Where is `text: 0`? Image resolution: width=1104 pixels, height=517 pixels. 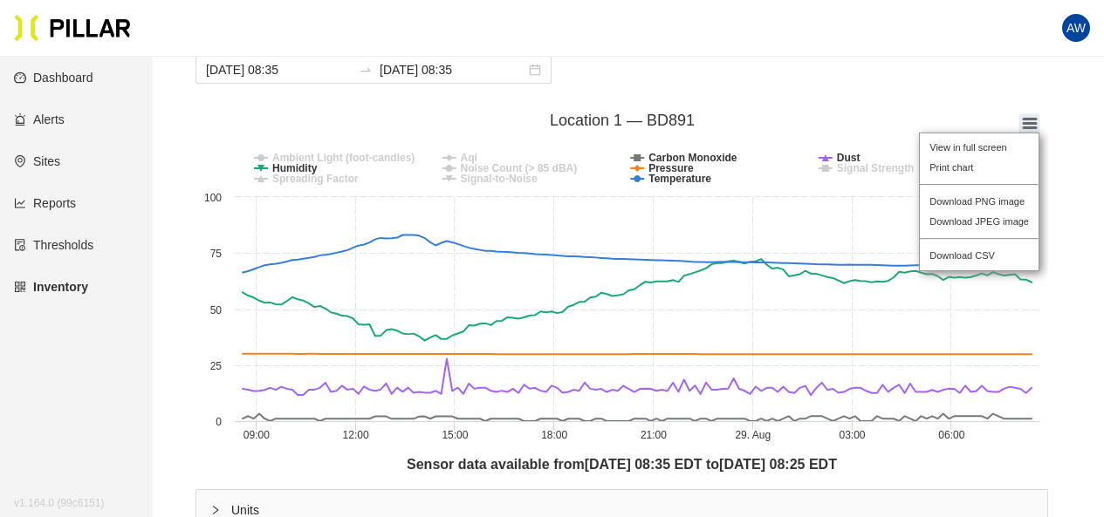 text: 0 is located at coordinates (218, 422).